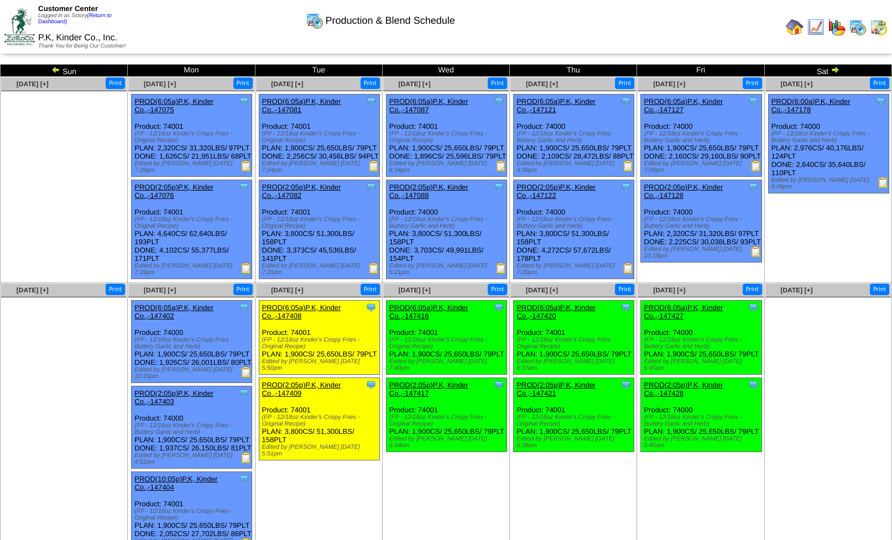 The height and width of the screenshot is (540, 892). What do you see at coordinates (82, 46) in the screenshot?
I see `span: Thank You for Being Our Customer!` at bounding box center [82, 46].